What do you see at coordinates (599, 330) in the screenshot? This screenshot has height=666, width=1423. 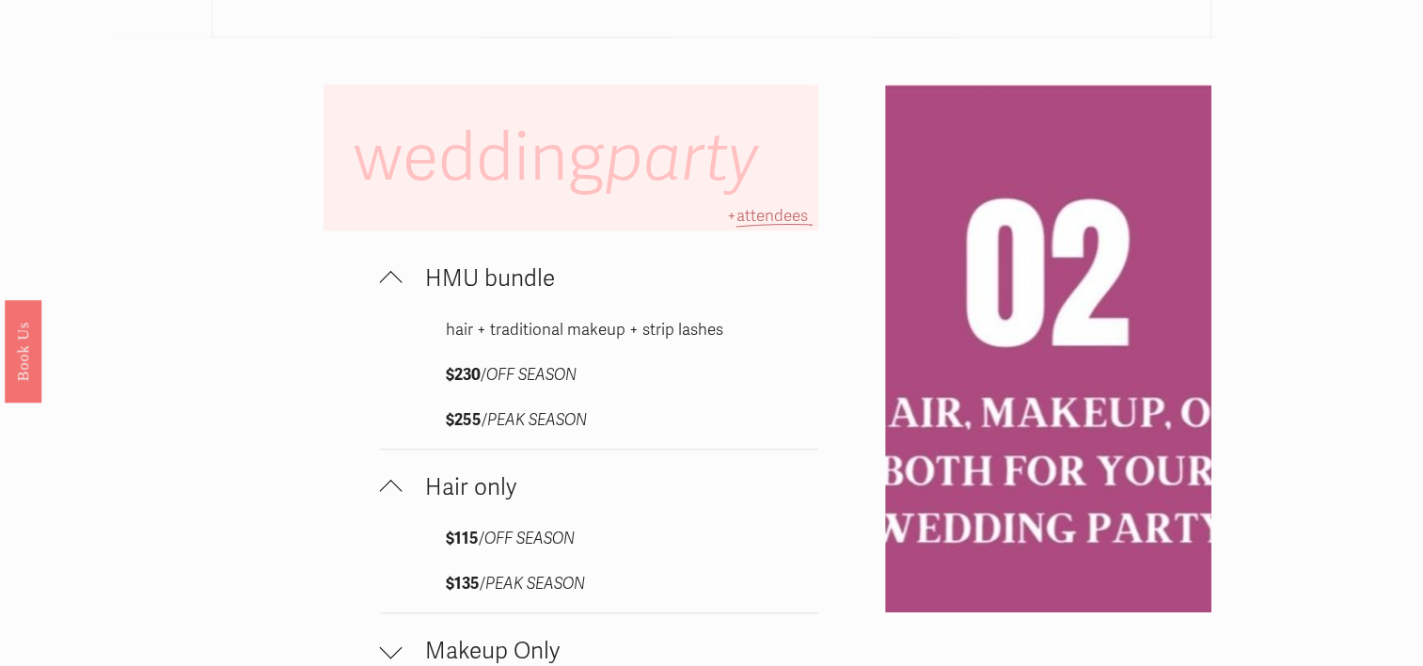 I see `p: hair + traditional makeup + strip lashes` at bounding box center [599, 330].